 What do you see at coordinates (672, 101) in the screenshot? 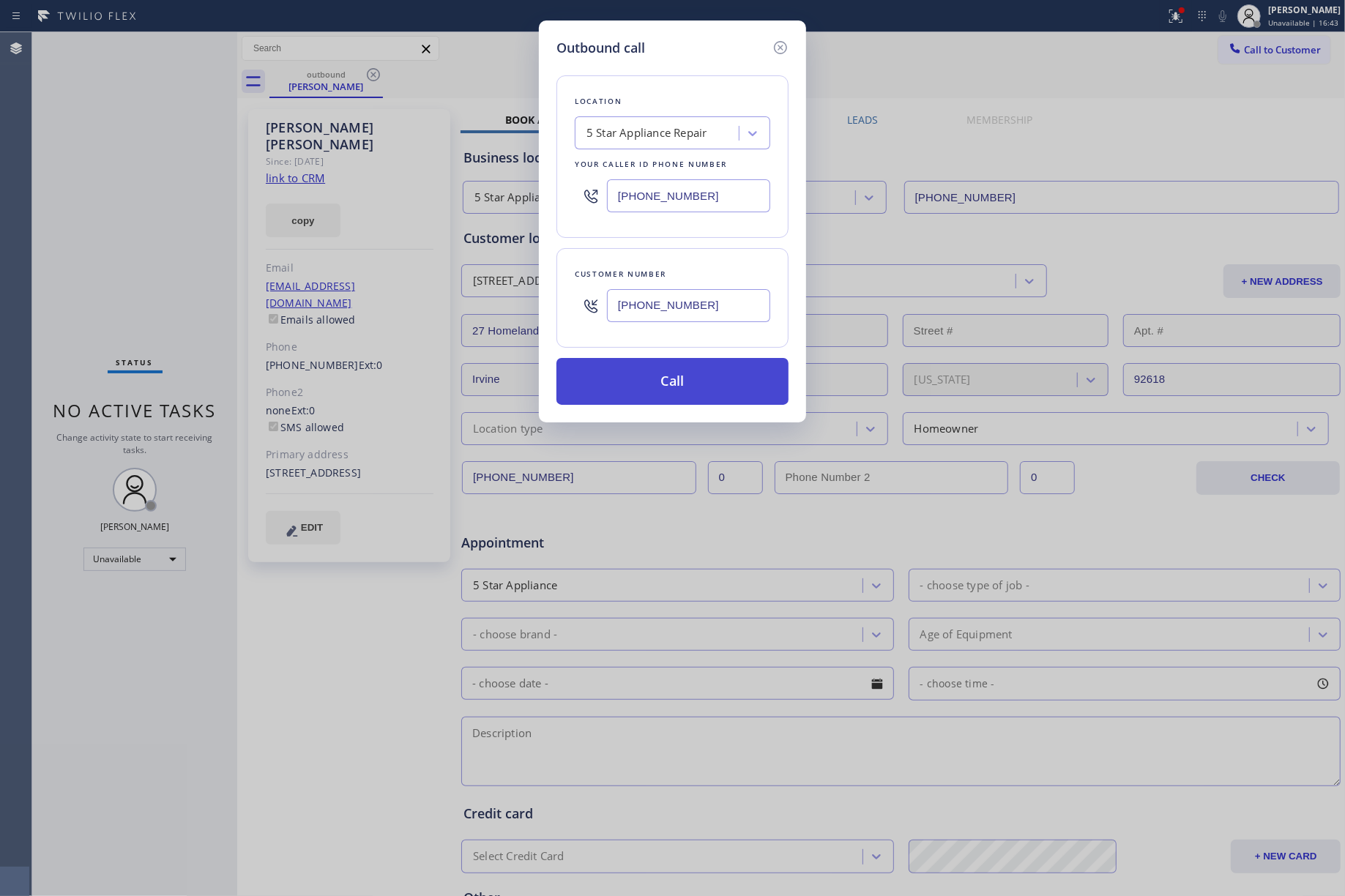
I see `div: Location` at bounding box center [672, 101].